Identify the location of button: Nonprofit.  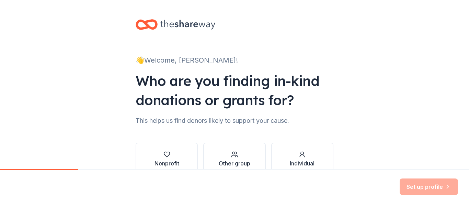
(167, 159).